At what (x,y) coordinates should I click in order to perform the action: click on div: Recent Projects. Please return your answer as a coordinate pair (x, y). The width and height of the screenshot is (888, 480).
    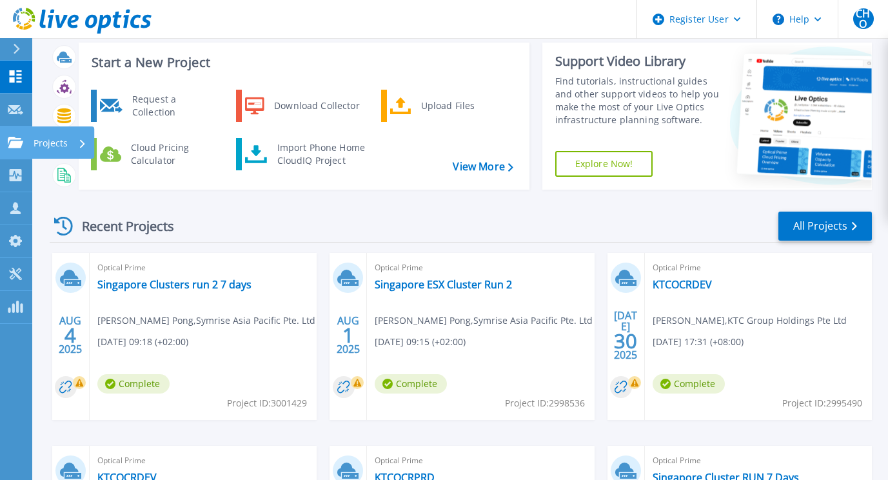
    Looking at the image, I should click on (121, 226).